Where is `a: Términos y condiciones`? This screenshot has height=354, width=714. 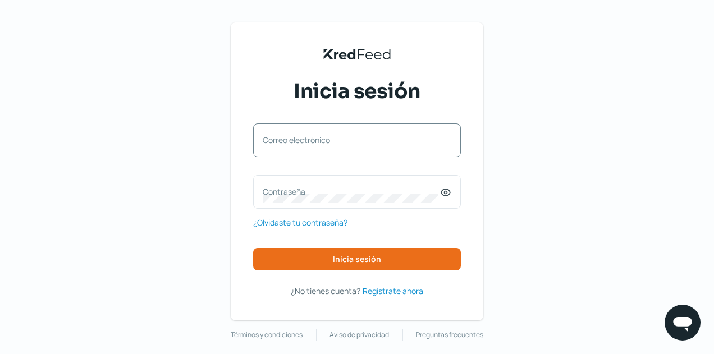 a: Términos y condiciones is located at coordinates (266, 335).